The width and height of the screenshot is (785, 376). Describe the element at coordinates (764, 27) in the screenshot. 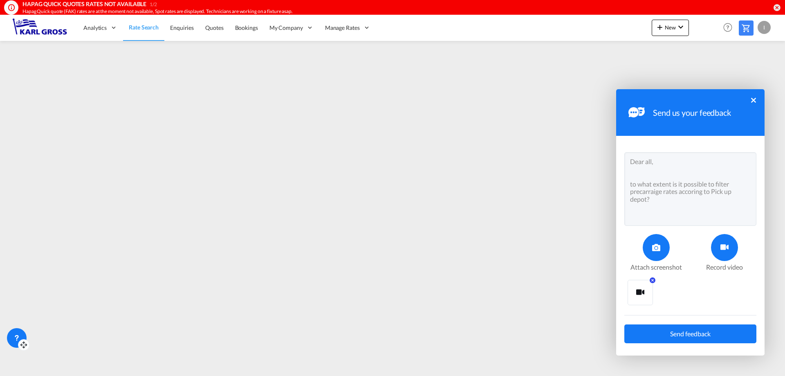

I see `div: I` at that location.